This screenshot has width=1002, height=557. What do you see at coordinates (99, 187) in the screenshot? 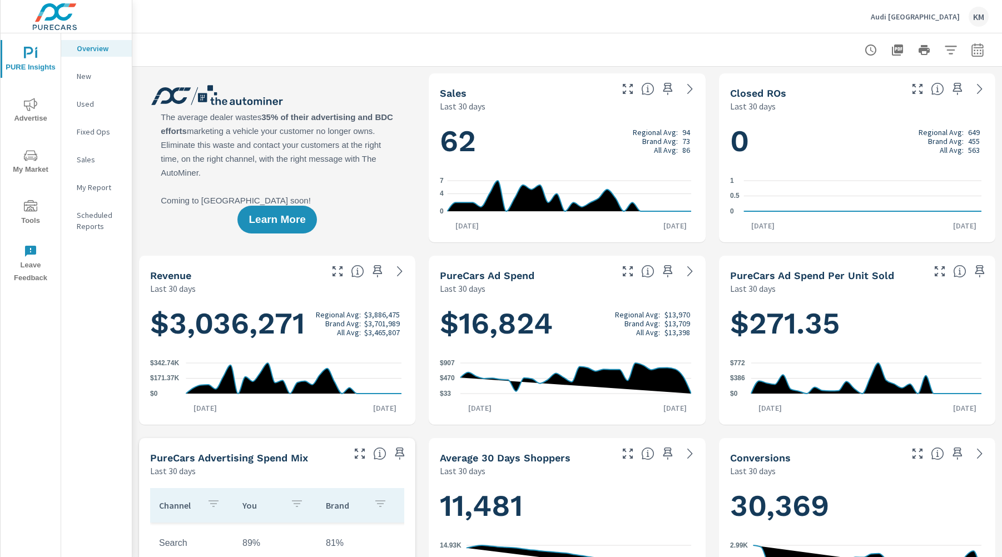
I see `p: My Report` at bounding box center [99, 187].